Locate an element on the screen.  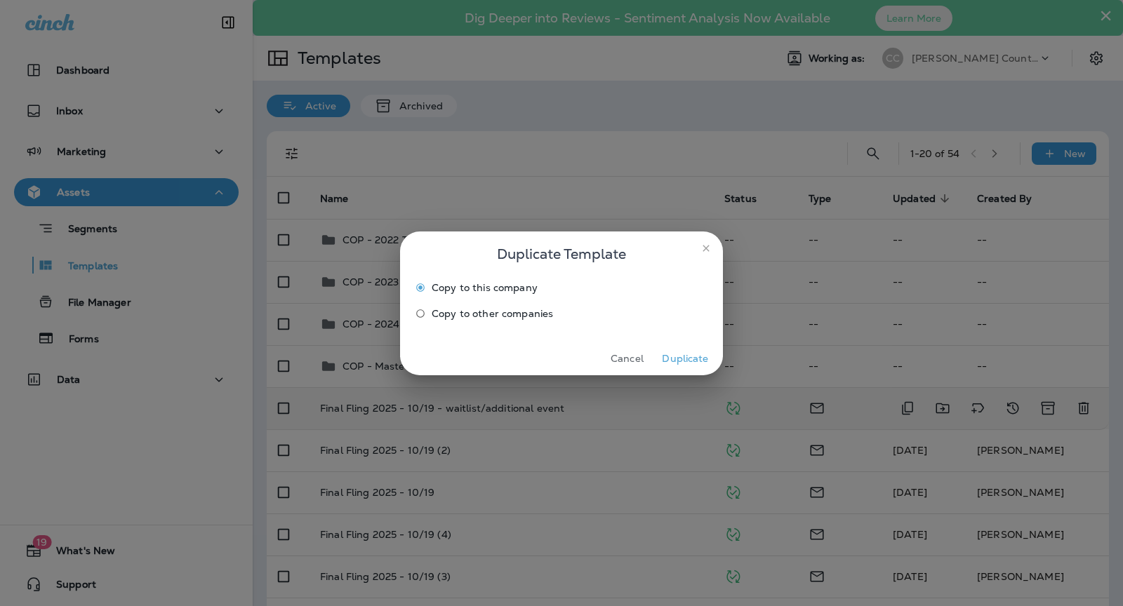
button: Duplicate is located at coordinates (685, 359).